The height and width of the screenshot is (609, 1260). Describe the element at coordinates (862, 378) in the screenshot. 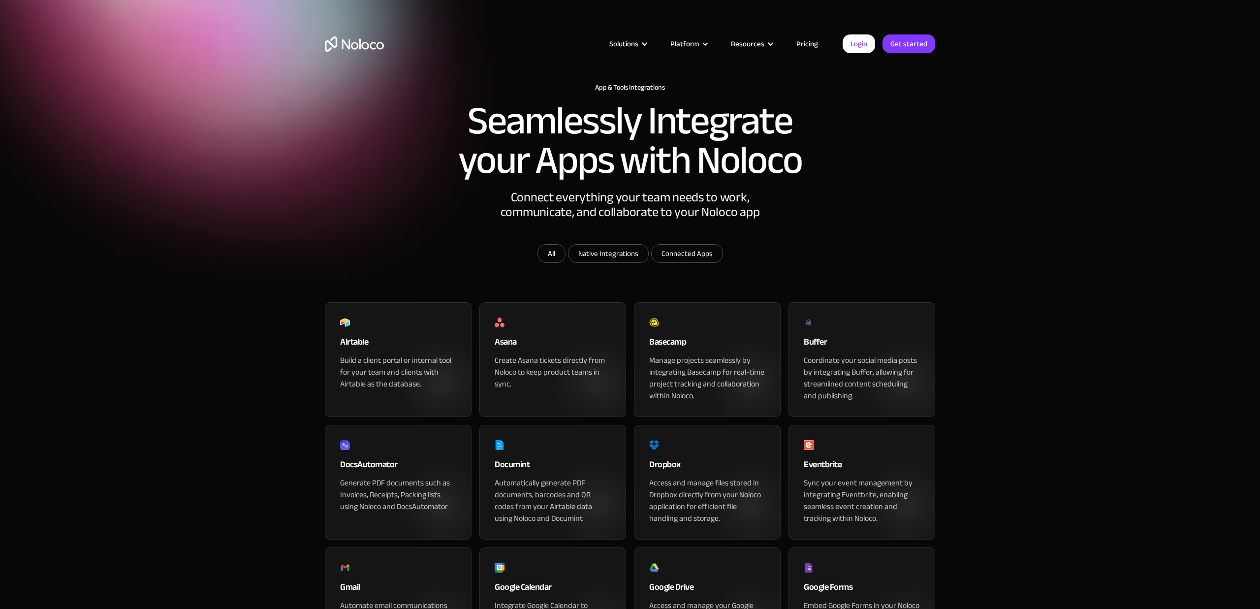

I see `div: Coordinate your social media posts by integrating Buffer, allowing for streamlined content schedu...` at that location.